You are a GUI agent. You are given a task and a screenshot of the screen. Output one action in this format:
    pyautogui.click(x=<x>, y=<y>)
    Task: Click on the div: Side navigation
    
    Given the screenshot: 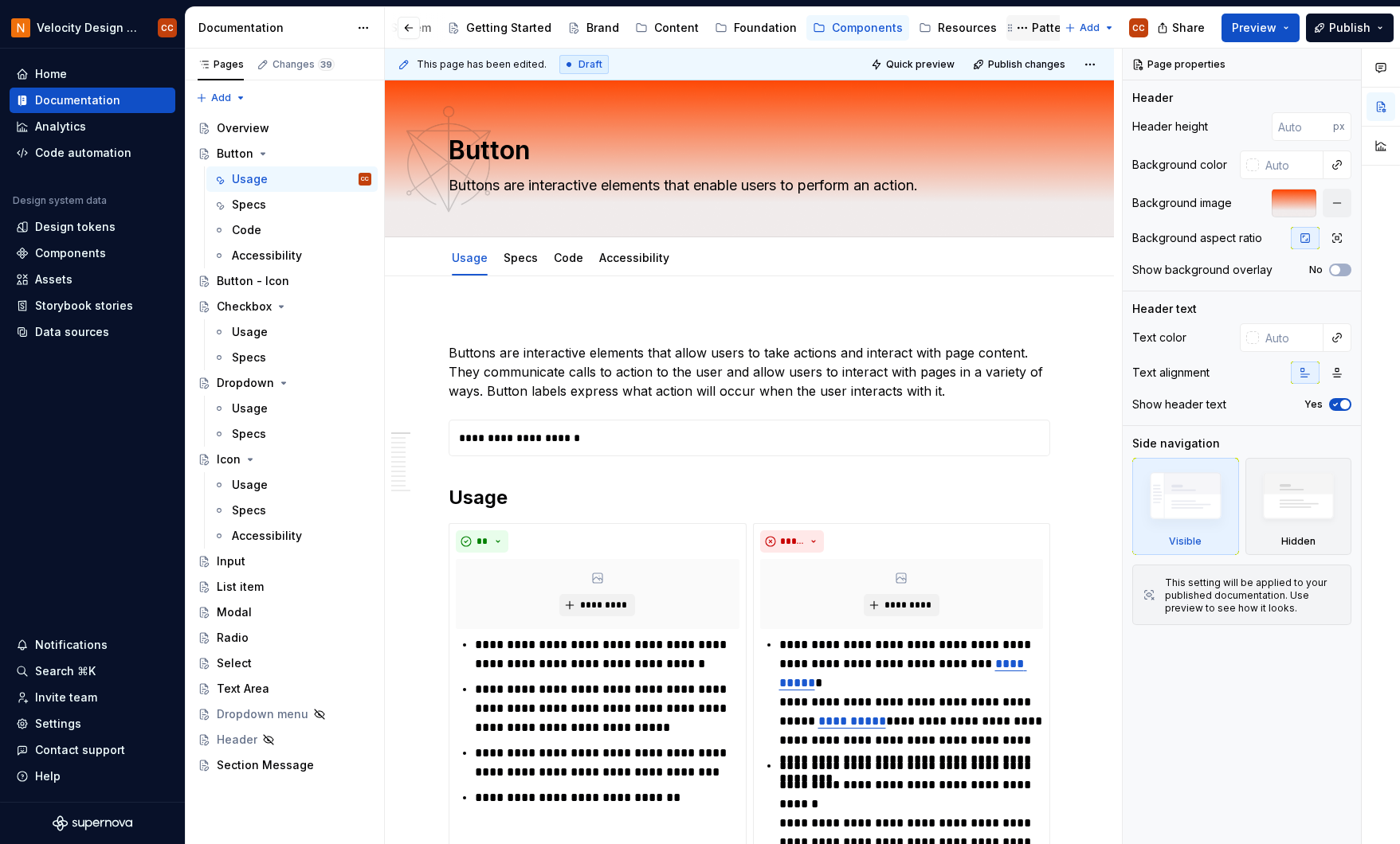 What is the action you would take?
    pyautogui.click(x=1176, y=444)
    